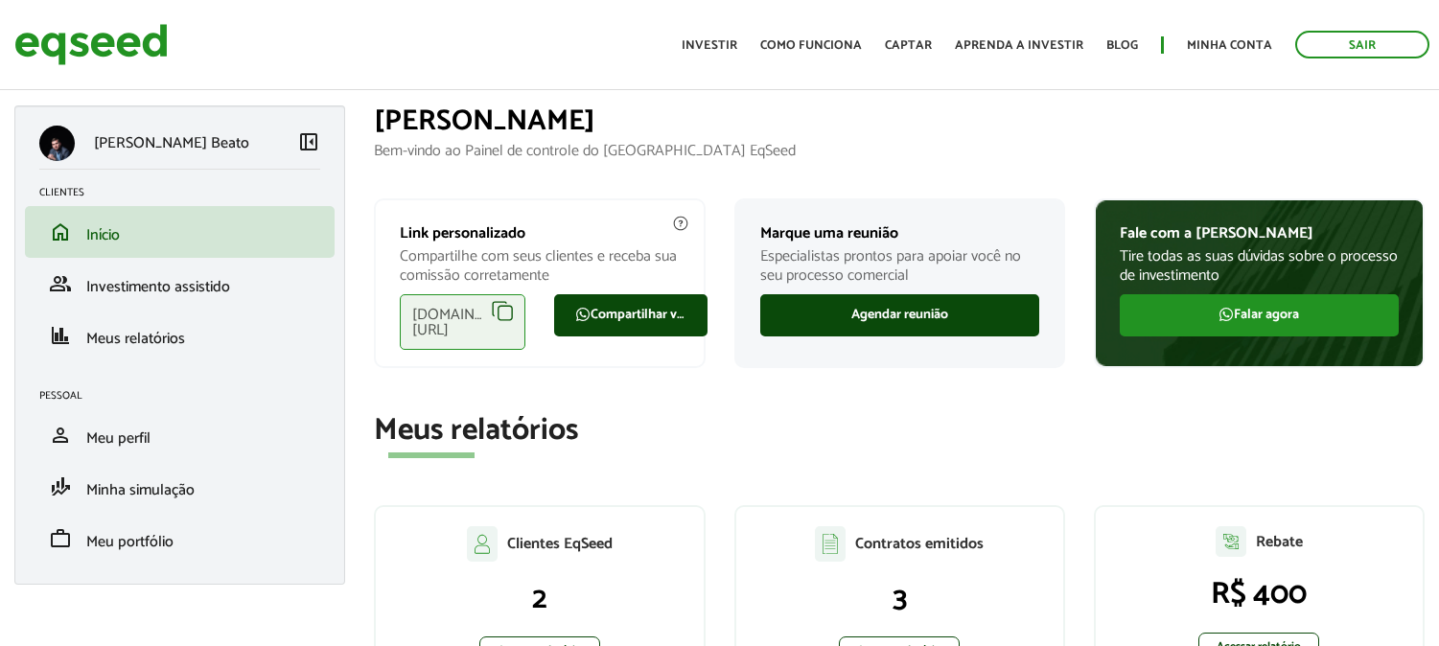 The image size is (1439, 646). I want to click on p: Compartilhe com seus clientes e receba sua comissão corretamente, so click(539, 266).